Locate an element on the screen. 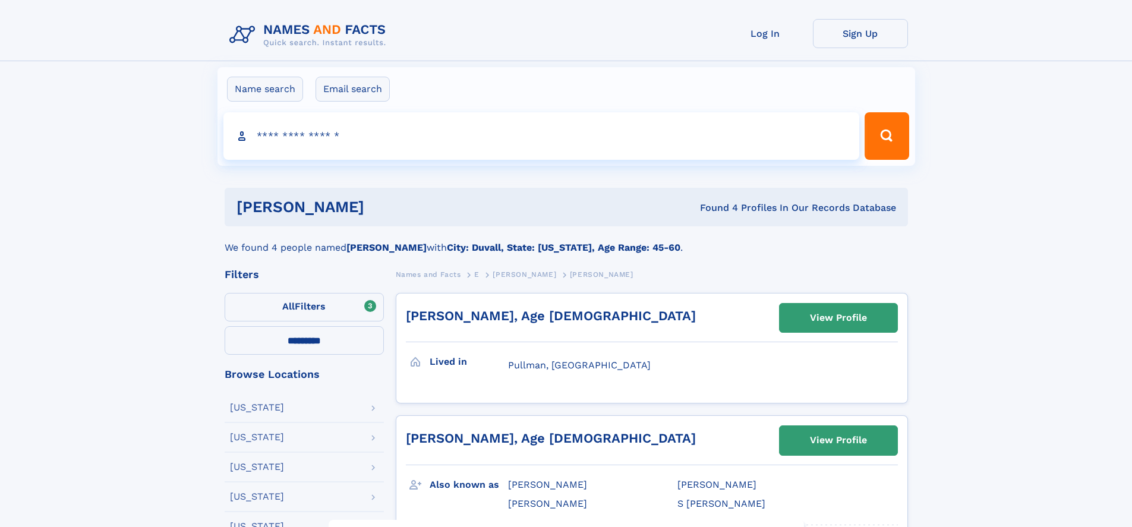  label: Name search is located at coordinates (265, 89).